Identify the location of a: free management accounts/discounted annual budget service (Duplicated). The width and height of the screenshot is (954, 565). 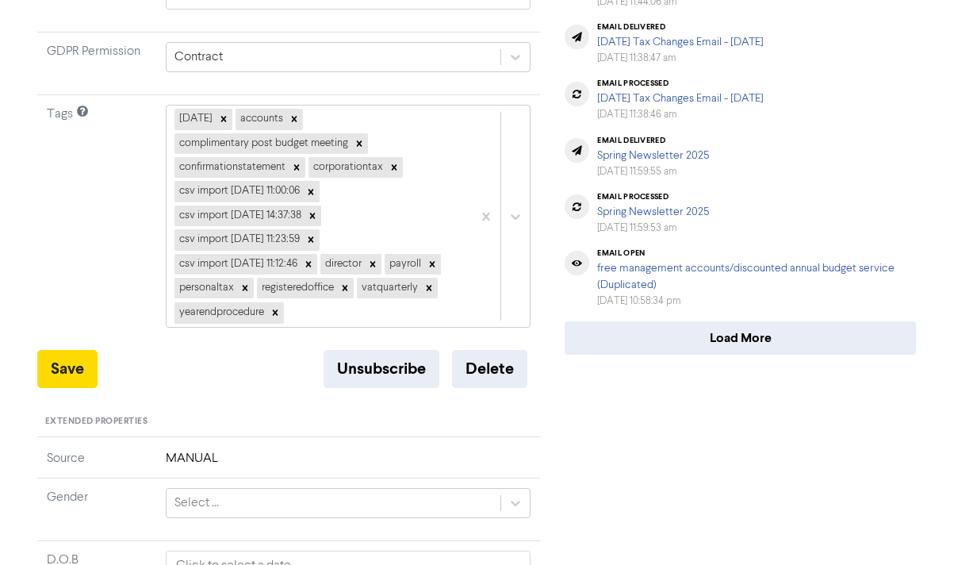
(745, 276).